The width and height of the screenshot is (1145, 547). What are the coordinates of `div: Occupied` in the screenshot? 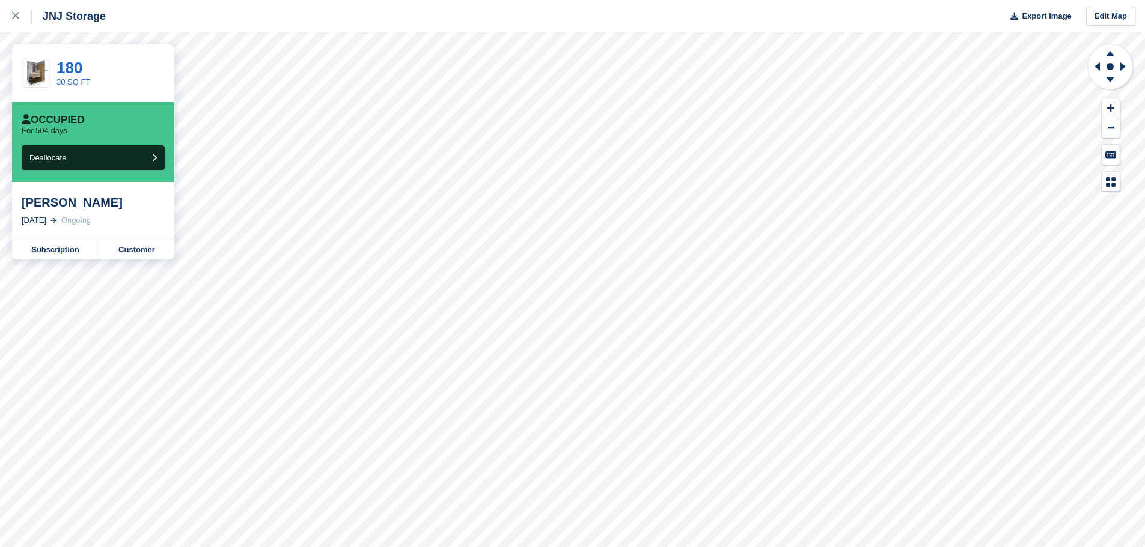 It's located at (53, 120).